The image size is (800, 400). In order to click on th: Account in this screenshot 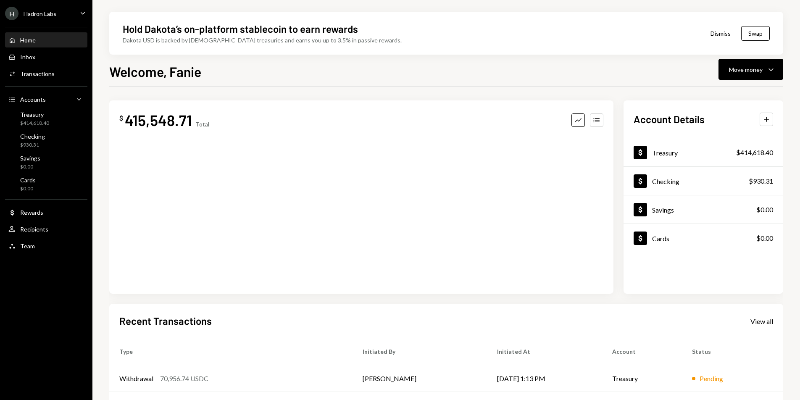, I will do `click(642, 352)`.